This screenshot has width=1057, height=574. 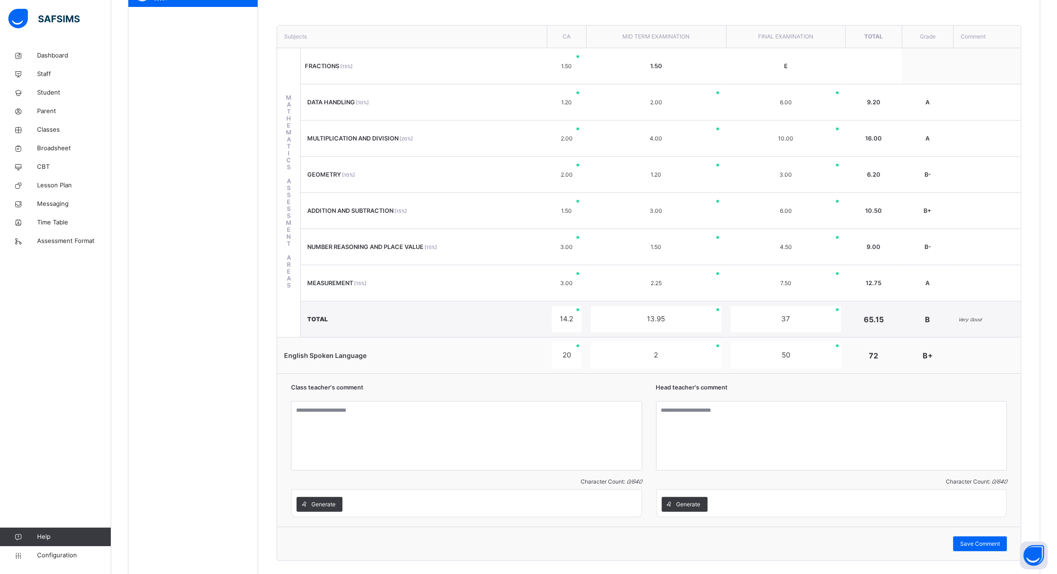 I want to click on span: Number Reasoning and Place Value, so click(x=373, y=247).